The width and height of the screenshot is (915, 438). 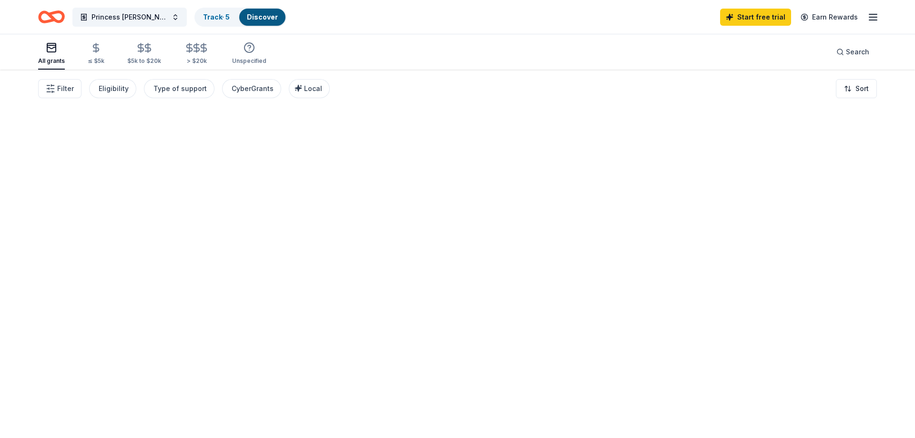 What do you see at coordinates (113, 89) in the screenshot?
I see `div: Eligibility` at bounding box center [113, 89].